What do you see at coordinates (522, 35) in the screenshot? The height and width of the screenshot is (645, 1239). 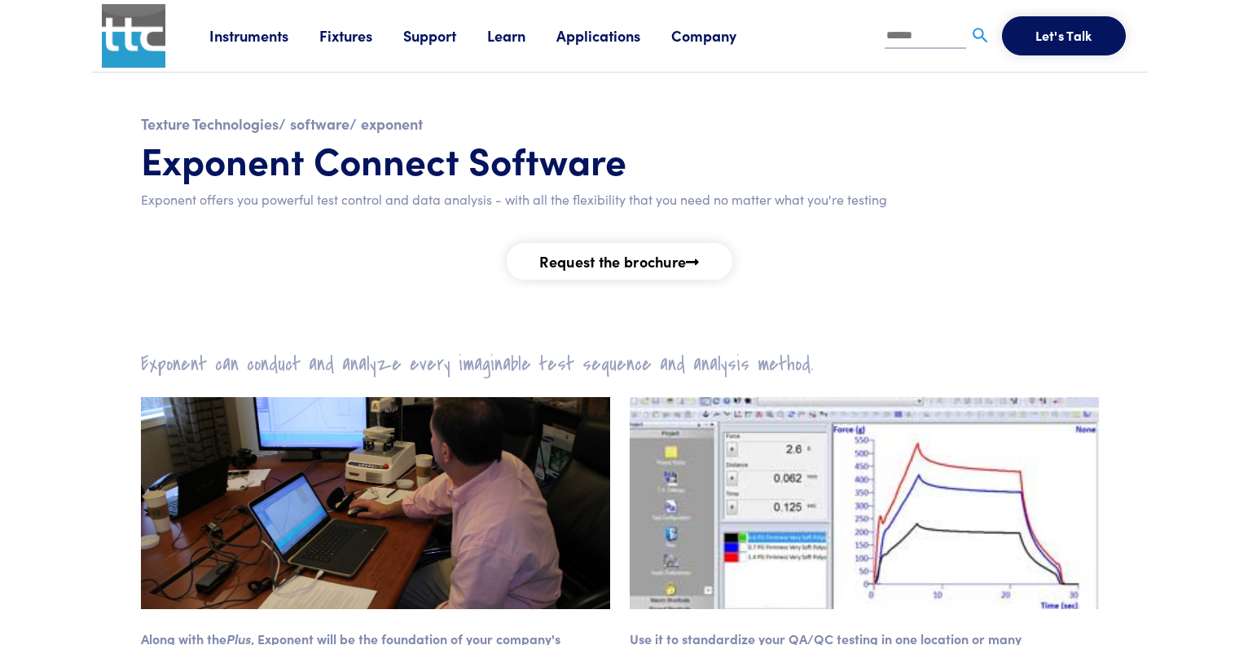 I see `a: Learn` at bounding box center [522, 35].